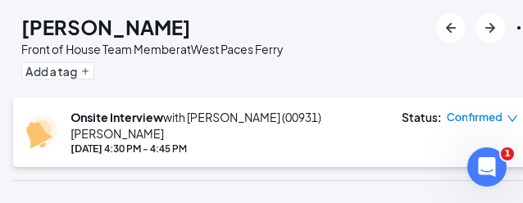  I want to click on span: down, so click(512, 119).